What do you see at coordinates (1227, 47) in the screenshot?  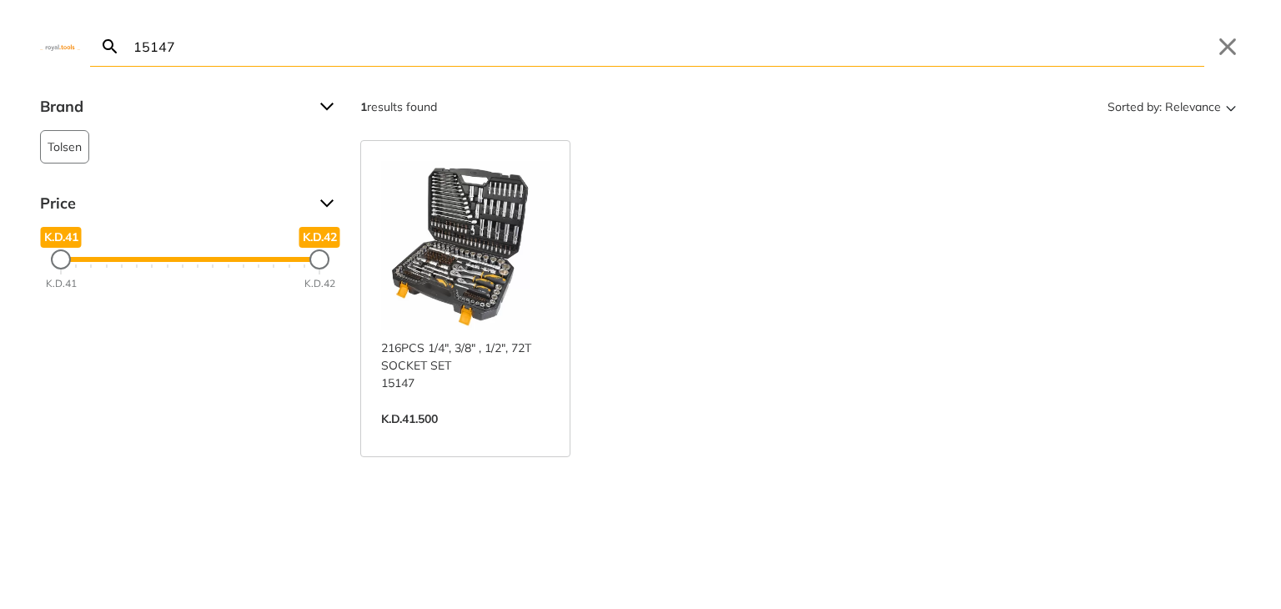 I see `button: Close` at bounding box center [1227, 47].